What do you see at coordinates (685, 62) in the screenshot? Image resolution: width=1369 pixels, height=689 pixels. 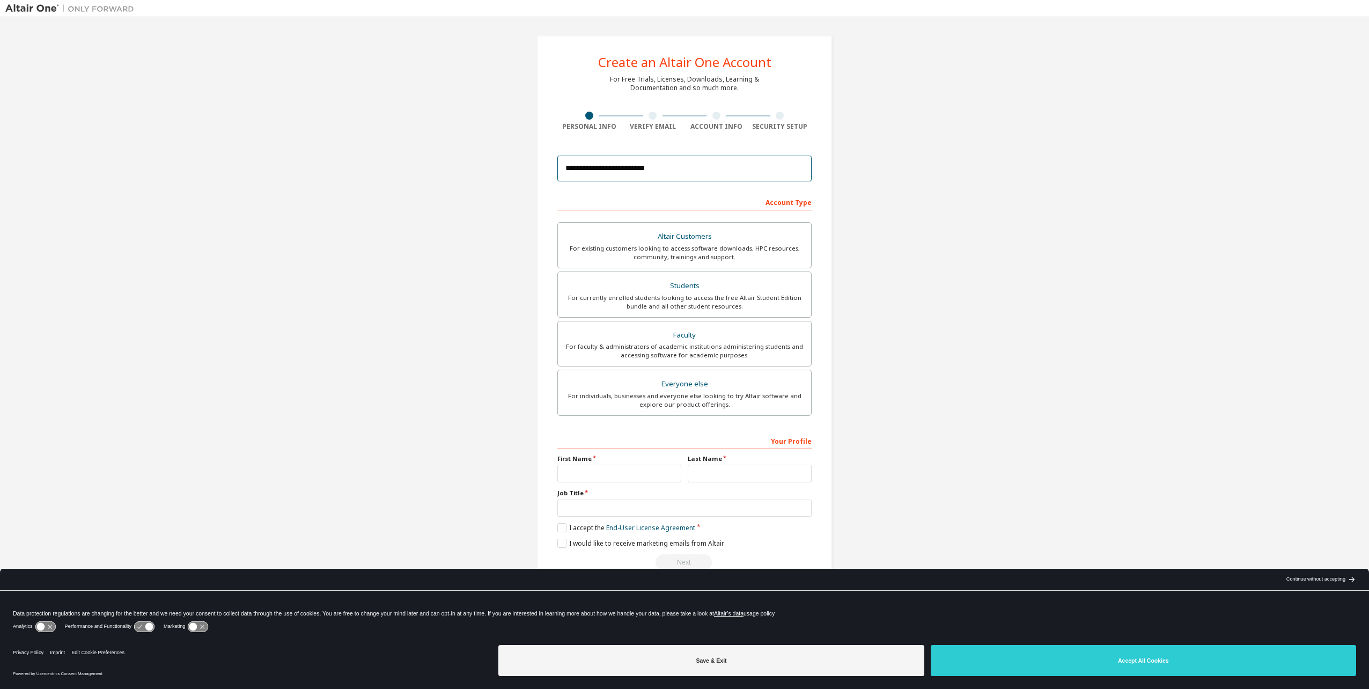 I see `div: Create an Altair One Account` at bounding box center [685, 62].